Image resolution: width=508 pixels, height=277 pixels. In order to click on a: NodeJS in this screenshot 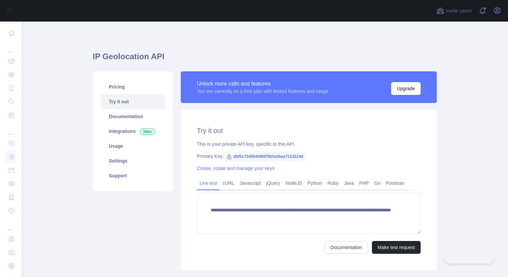, I will do `click(294, 183)`.